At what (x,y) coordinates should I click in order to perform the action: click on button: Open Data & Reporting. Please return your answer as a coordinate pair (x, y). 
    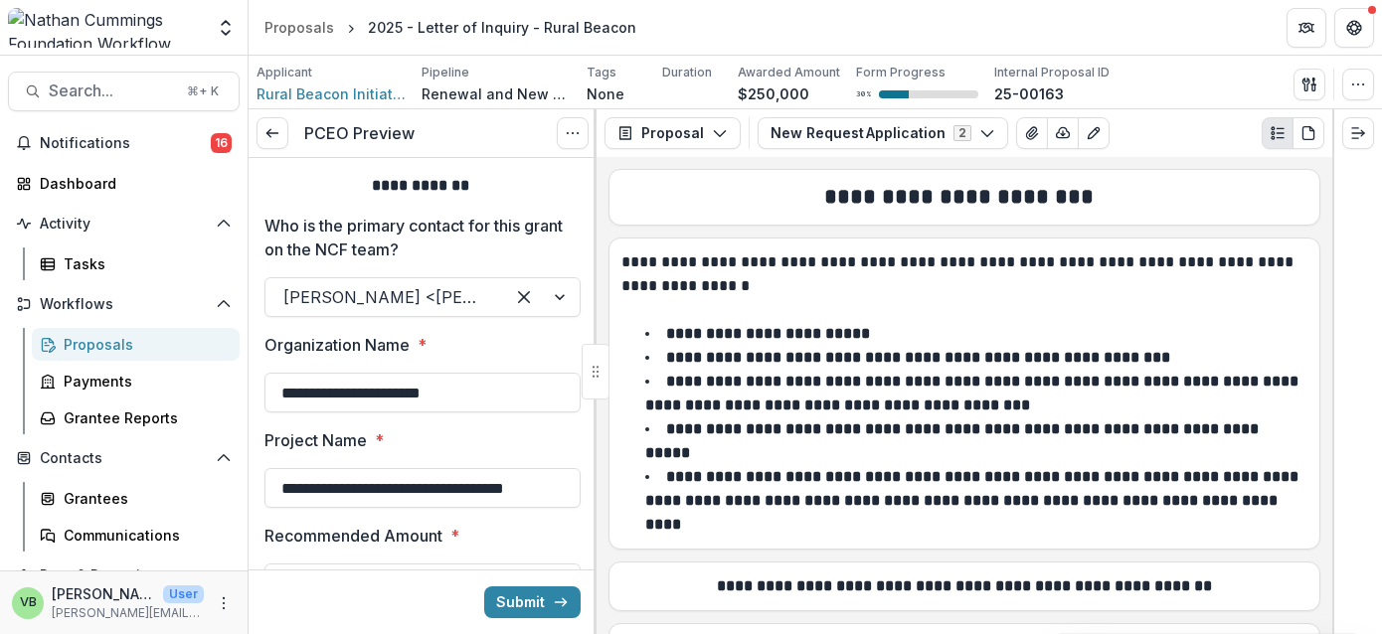
    Looking at the image, I should click on (123, 576).